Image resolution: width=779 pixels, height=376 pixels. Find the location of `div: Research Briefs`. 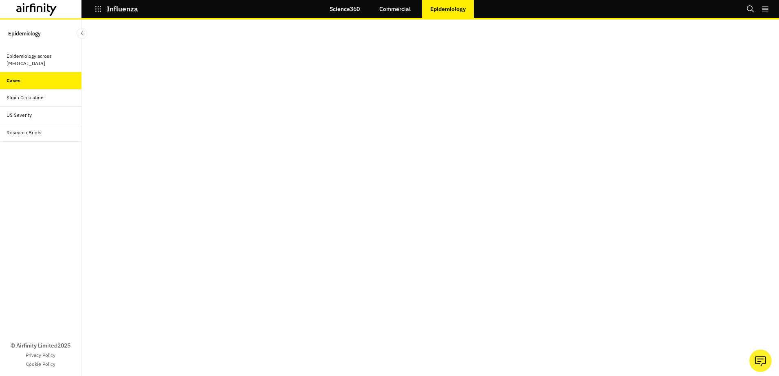

div: Research Briefs is located at coordinates (24, 133).